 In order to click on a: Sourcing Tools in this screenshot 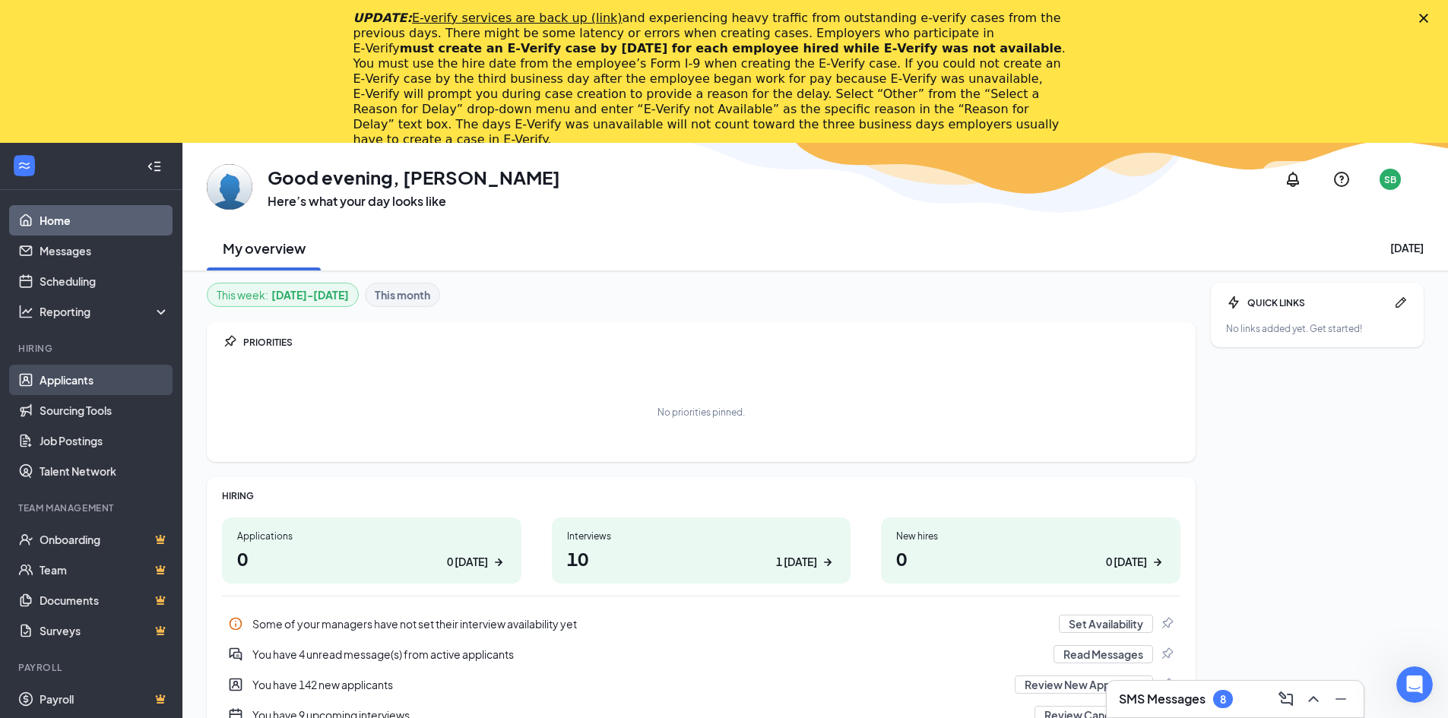, I will do `click(104, 410)`.